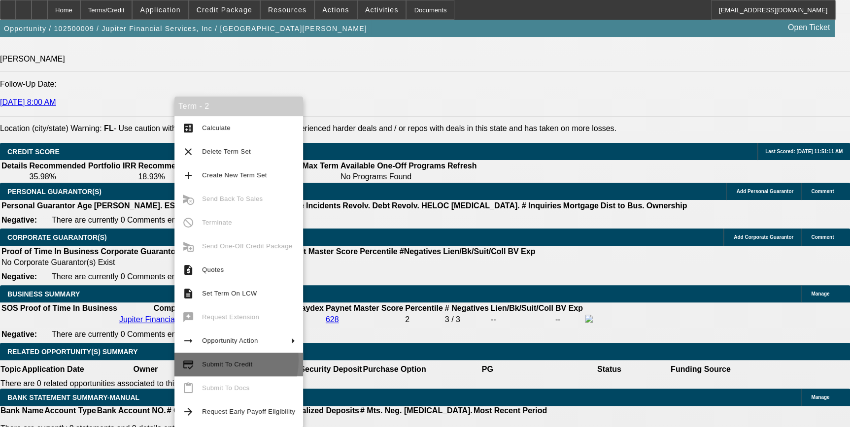 The width and height of the screenshot is (850, 427). I want to click on th: Status, so click(609, 369).